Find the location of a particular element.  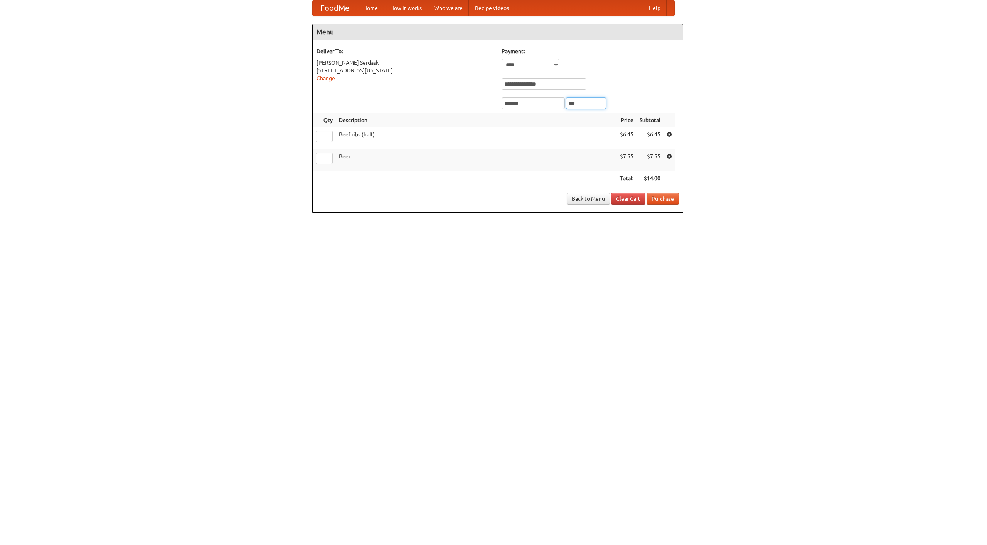

a: FoodMe is located at coordinates (335, 8).